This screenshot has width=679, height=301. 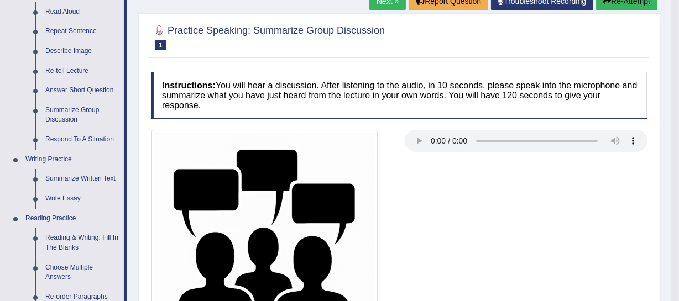 I want to click on a: Reading Practice, so click(x=72, y=219).